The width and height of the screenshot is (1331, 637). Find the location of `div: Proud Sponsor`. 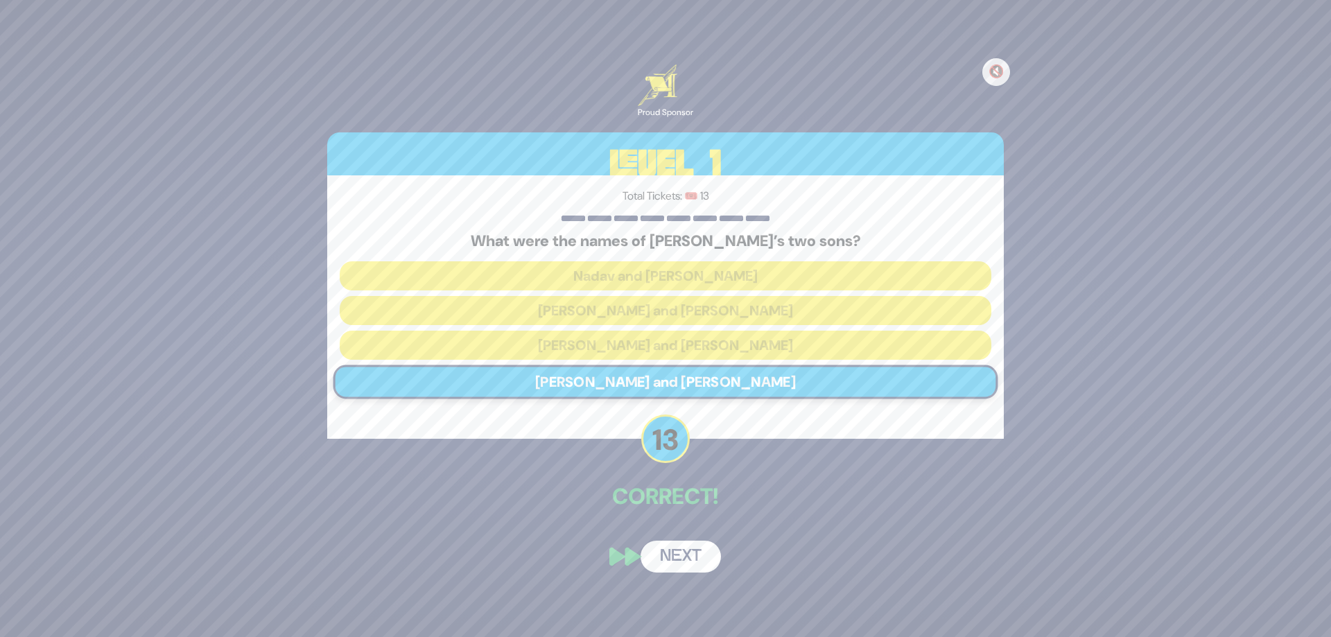

div: Proud Sponsor is located at coordinates (665, 112).